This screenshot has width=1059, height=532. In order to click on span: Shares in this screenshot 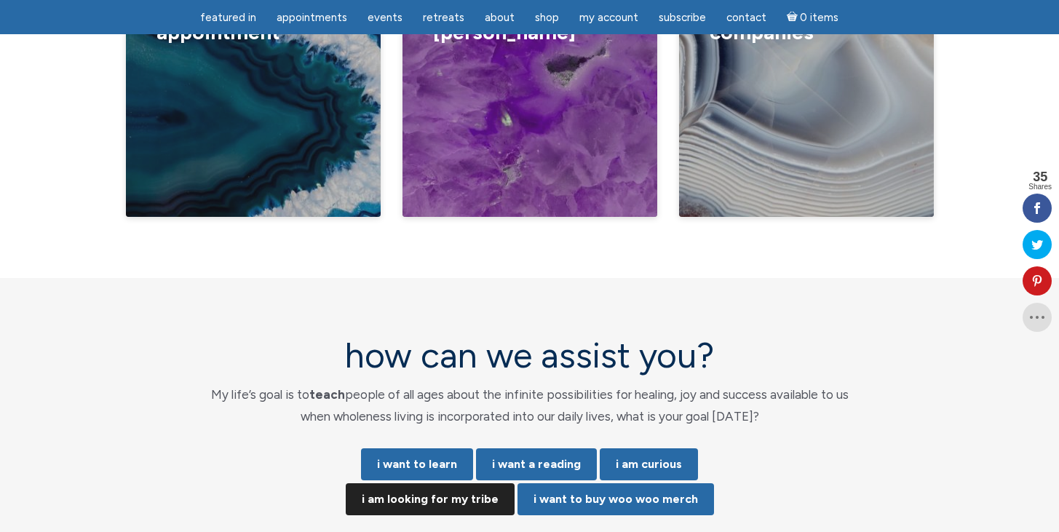, I will do `click(1040, 187)`.